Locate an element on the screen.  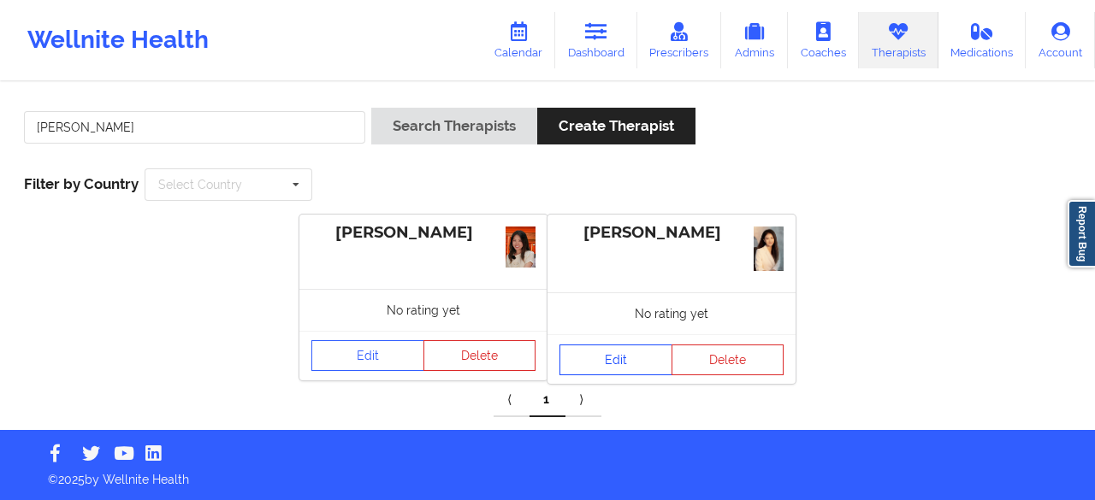
a: Admins is located at coordinates (754, 40).